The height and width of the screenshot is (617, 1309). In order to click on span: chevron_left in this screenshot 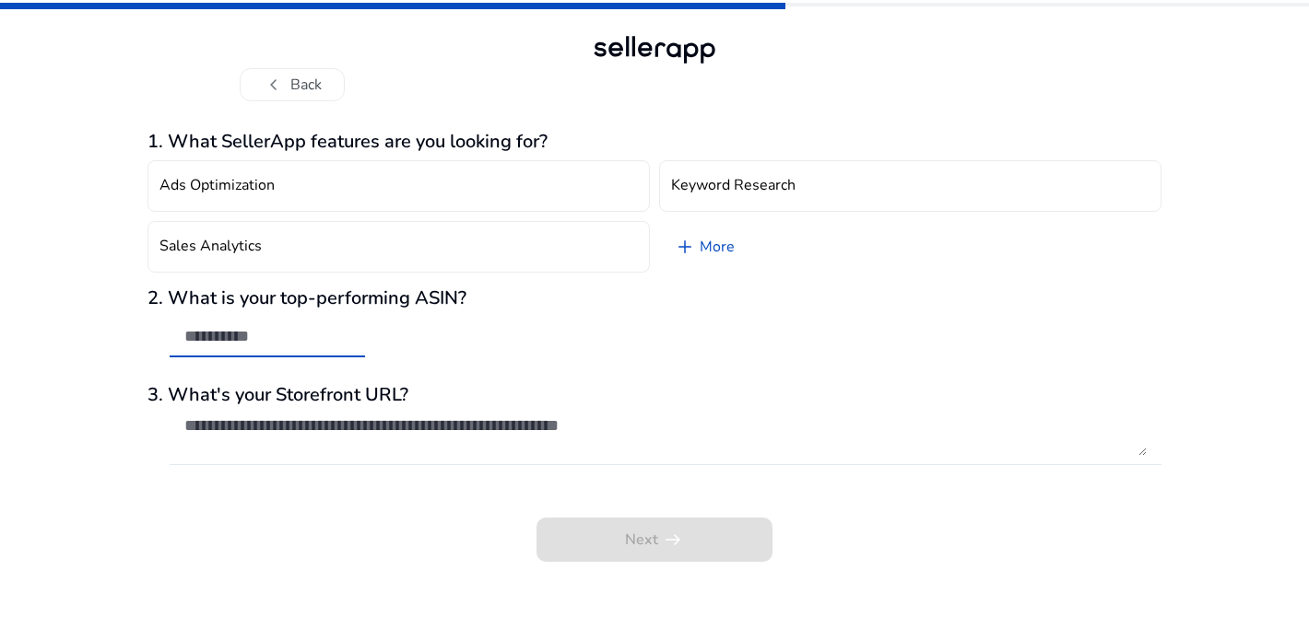, I will do `click(274, 85)`.